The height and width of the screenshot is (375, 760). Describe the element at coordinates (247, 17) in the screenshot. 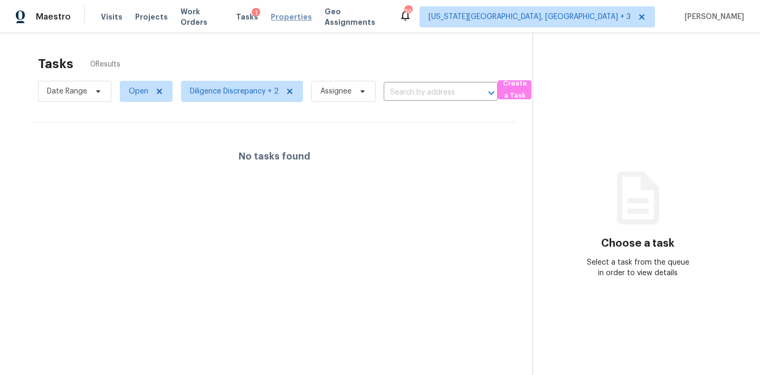

I see `span: Tasks` at that location.